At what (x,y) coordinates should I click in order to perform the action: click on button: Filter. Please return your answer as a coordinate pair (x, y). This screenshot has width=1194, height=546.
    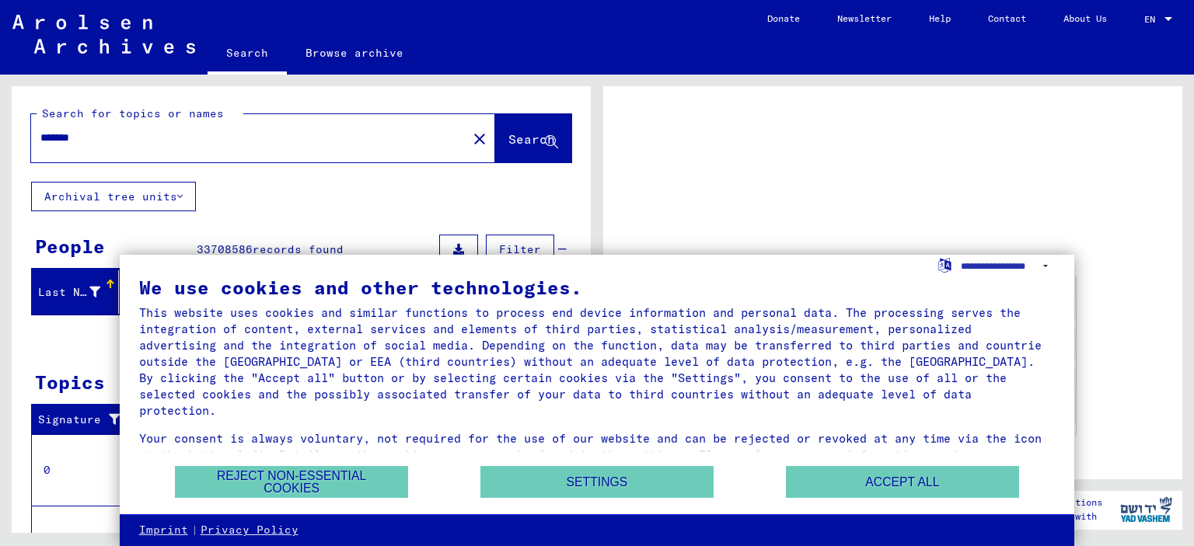
    Looking at the image, I should click on (520, 249).